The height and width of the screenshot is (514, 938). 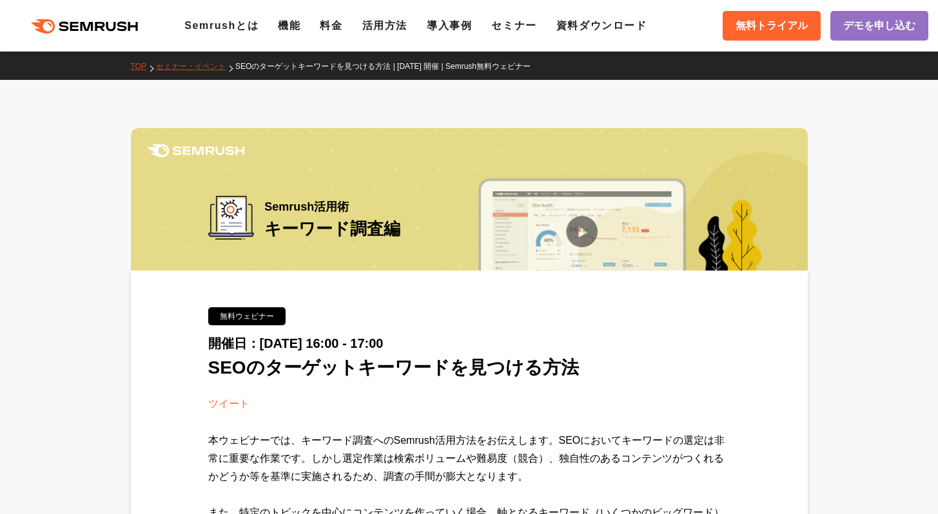 What do you see at coordinates (289, 25) in the screenshot?
I see `a: 機能` at bounding box center [289, 25].